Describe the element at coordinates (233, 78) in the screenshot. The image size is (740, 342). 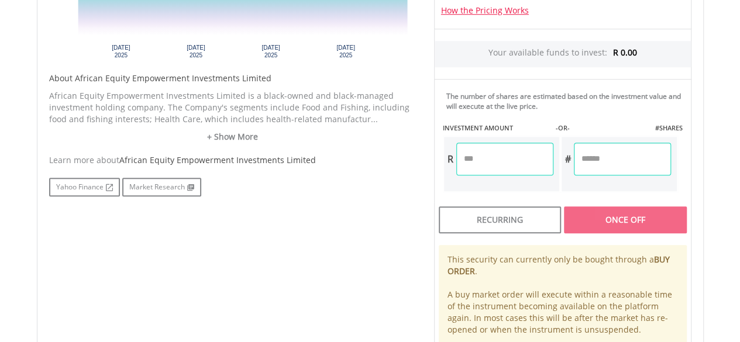
I see `h5: About African Equity Empowerment Investments Limited` at that location.